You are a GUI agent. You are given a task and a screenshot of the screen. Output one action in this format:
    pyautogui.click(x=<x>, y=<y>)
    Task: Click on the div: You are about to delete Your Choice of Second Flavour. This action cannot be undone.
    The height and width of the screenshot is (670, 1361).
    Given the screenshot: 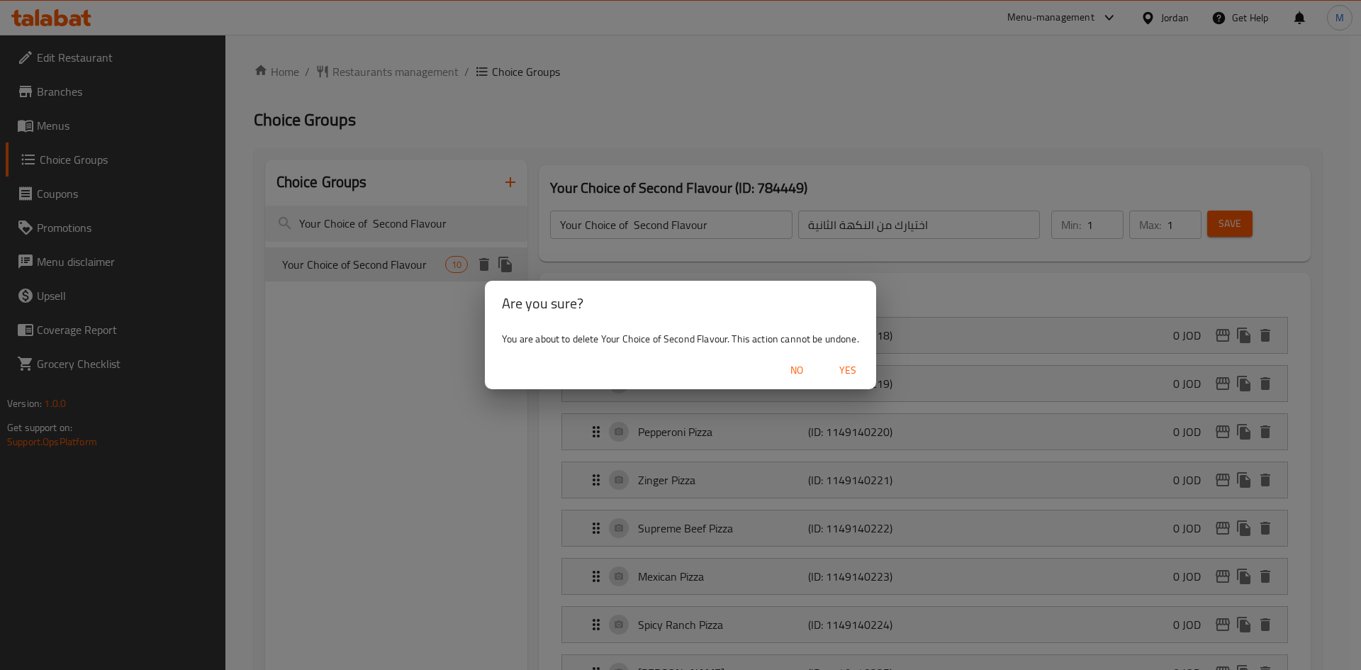 What is the action you would take?
    pyautogui.click(x=680, y=339)
    